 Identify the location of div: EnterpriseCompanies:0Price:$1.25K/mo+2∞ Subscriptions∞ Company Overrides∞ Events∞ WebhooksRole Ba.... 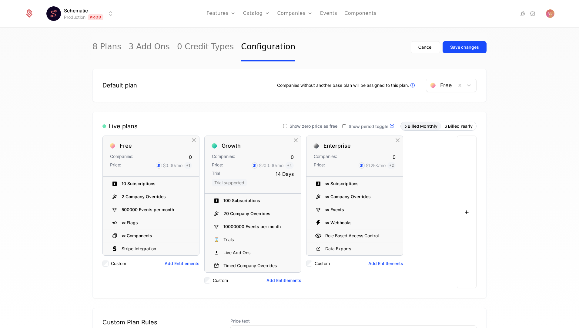
(354, 212).